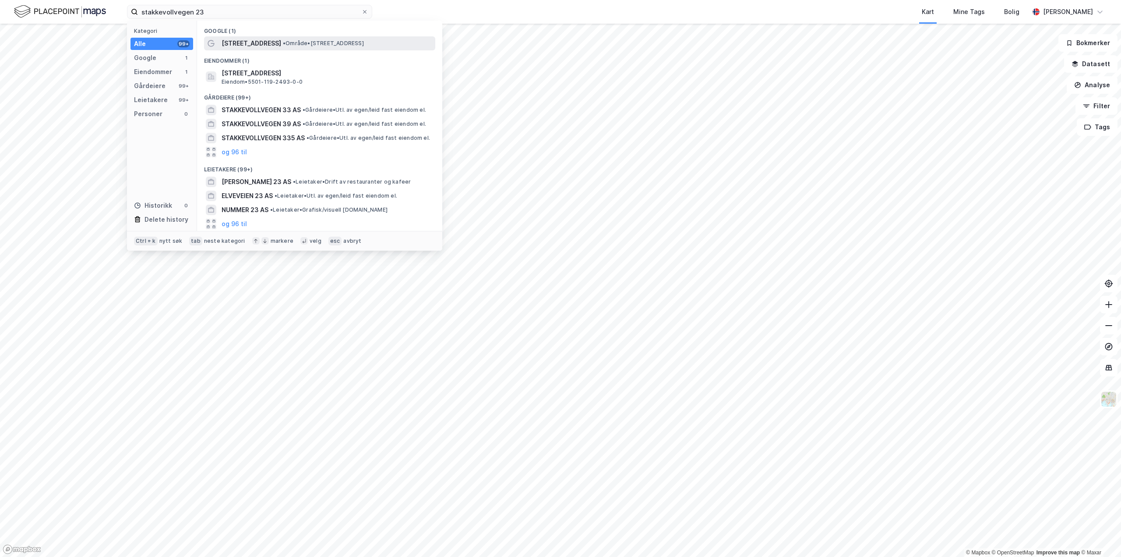  Describe the element at coordinates (196, 241) in the screenshot. I see `div: tab` at that location.